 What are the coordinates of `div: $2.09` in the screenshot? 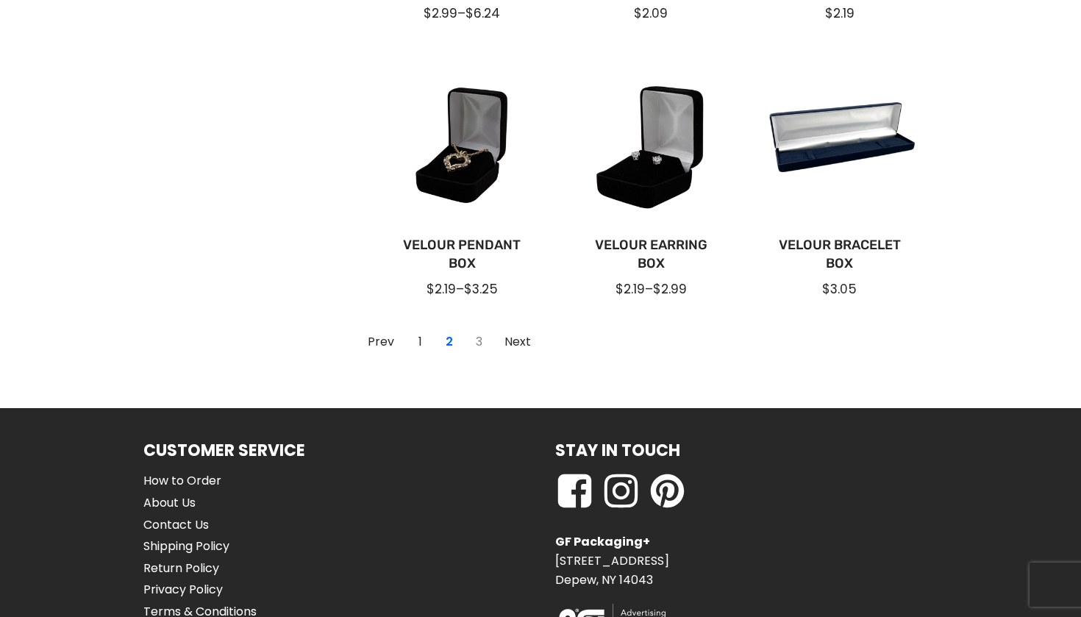 It's located at (651, 13).